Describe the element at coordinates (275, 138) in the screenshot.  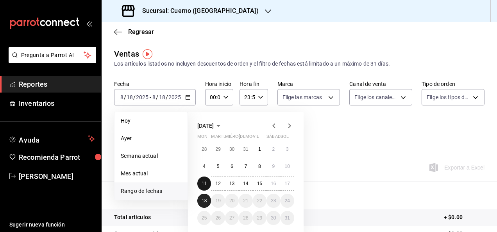
I see `abbr: Sábado` at that location.